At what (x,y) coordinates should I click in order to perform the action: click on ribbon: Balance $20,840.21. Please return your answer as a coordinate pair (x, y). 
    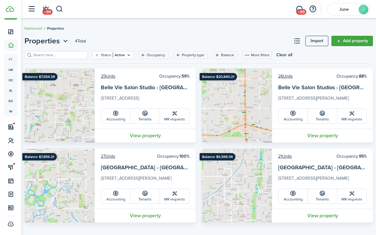
    Looking at the image, I should click on (218, 77).